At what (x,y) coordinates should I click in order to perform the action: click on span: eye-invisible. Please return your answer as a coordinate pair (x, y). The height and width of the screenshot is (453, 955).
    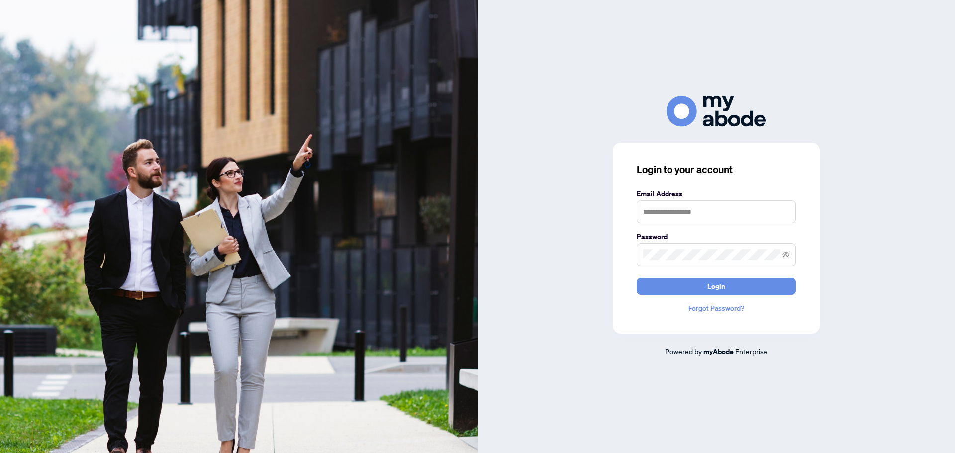
    Looking at the image, I should click on (786, 255).